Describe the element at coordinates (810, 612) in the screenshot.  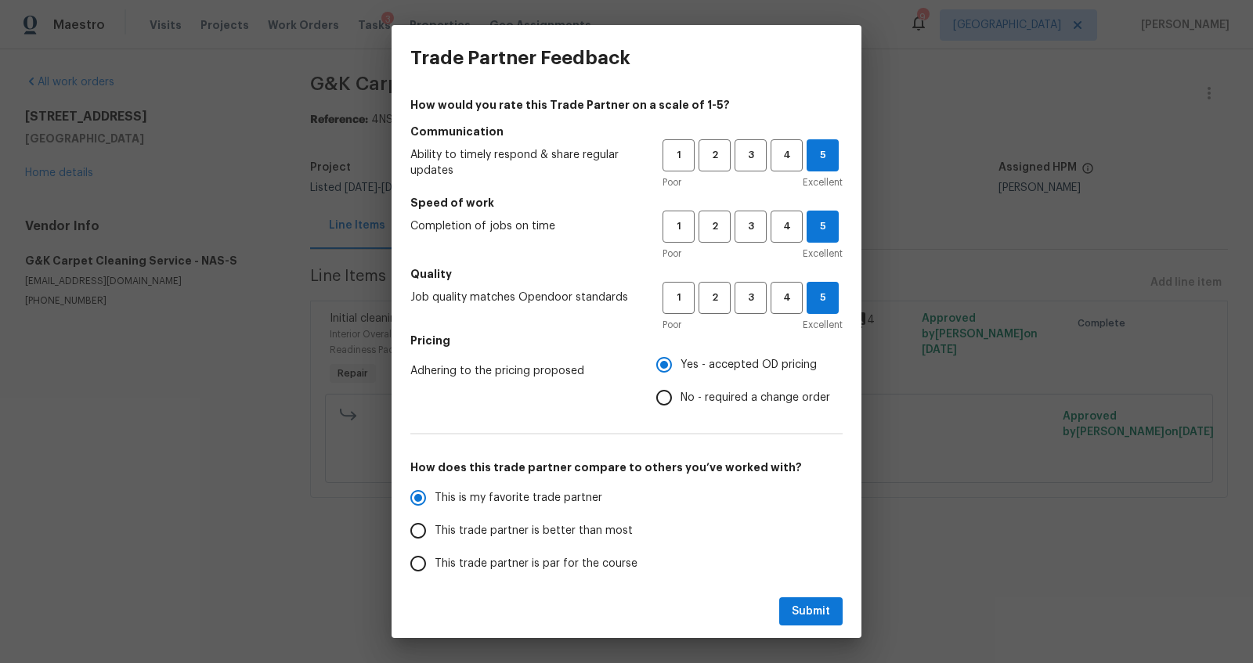
I see `button: Submit` at that location.